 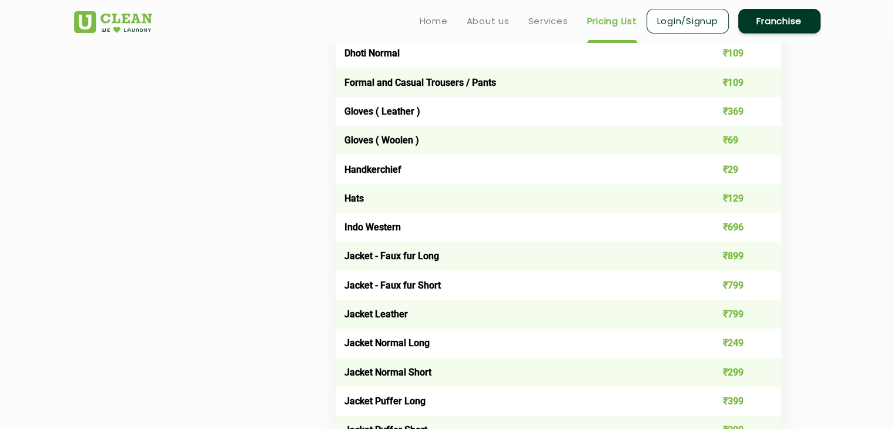 What do you see at coordinates (513, 372) in the screenshot?
I see `td: Jacket Normal Short` at bounding box center [513, 372].